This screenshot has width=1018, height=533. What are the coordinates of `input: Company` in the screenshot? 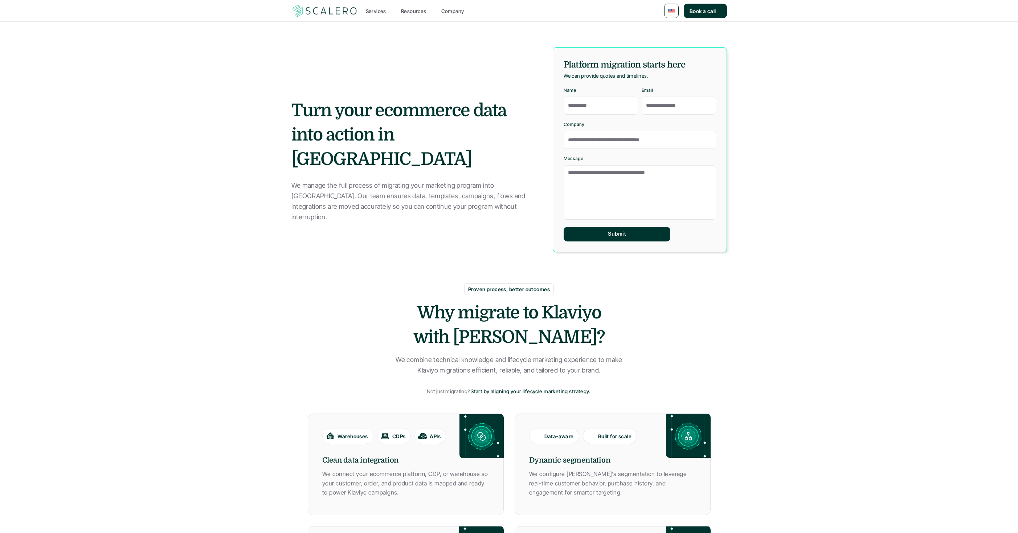 It's located at (640, 140).